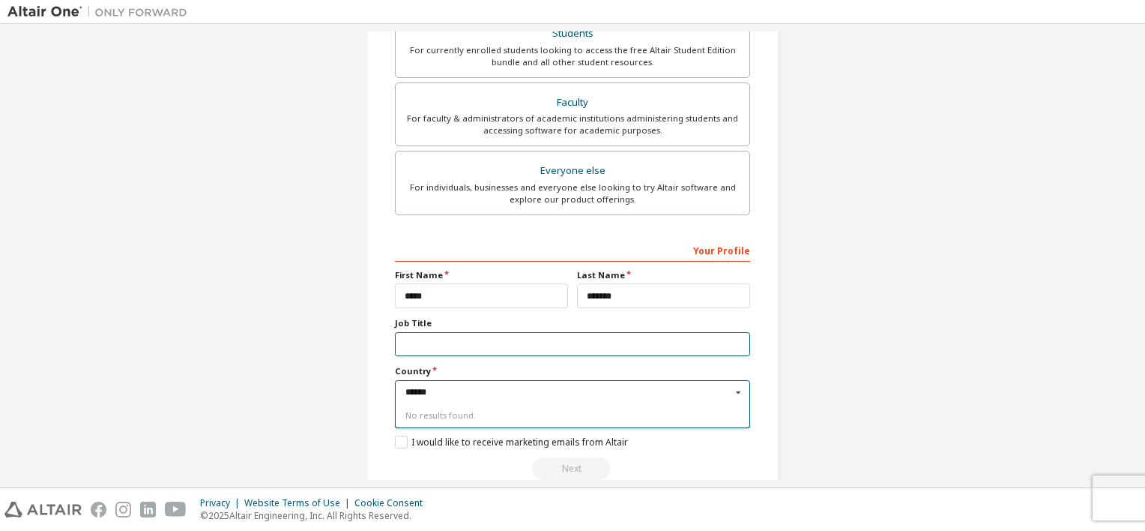 The height and width of the screenshot is (531, 1145). Describe the element at coordinates (299, 503) in the screenshot. I see `div: Website Terms of Use` at that location.